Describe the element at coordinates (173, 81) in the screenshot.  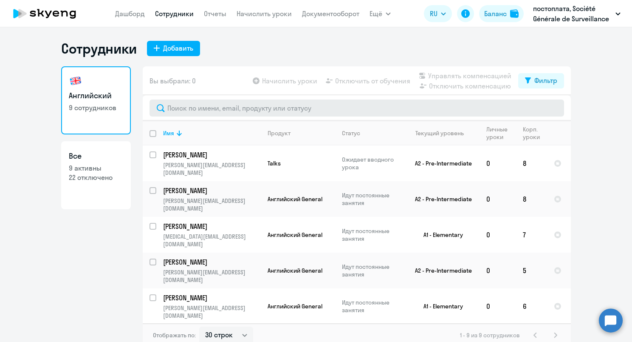
I see `span: Вы выбрали: 0` at that location.